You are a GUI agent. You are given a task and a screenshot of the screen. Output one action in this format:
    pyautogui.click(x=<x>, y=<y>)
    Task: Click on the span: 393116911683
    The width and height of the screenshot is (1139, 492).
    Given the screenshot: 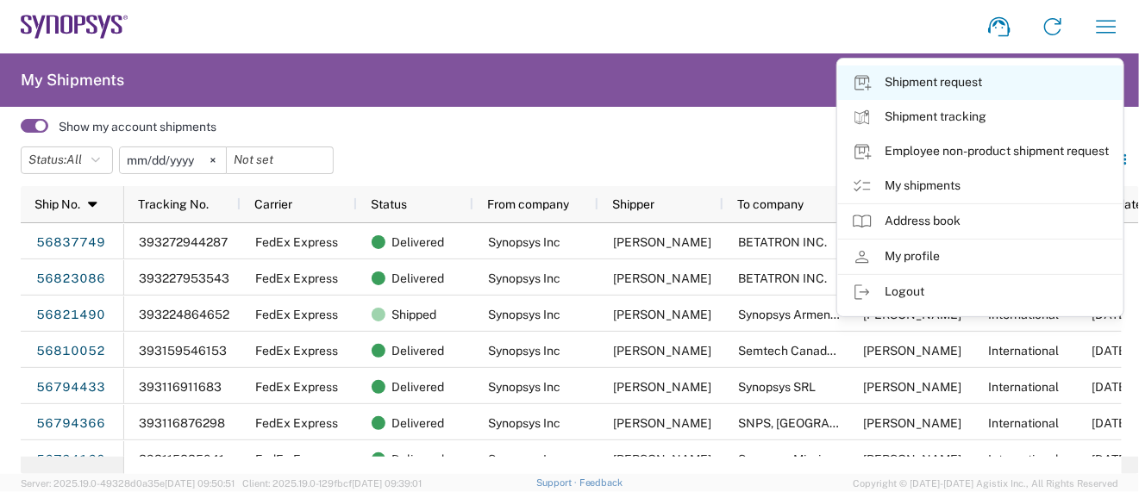 What is the action you would take?
    pyautogui.click(x=180, y=387)
    